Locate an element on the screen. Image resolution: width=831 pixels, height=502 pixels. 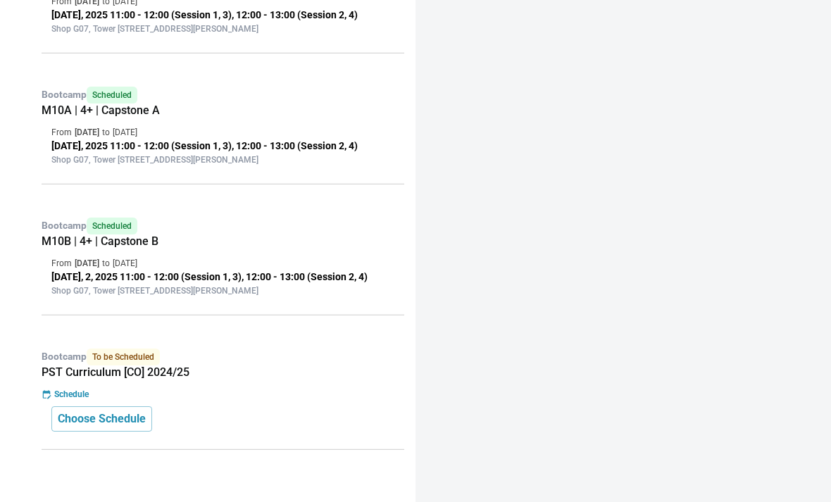
span: To be Scheduled is located at coordinates (123, 357).